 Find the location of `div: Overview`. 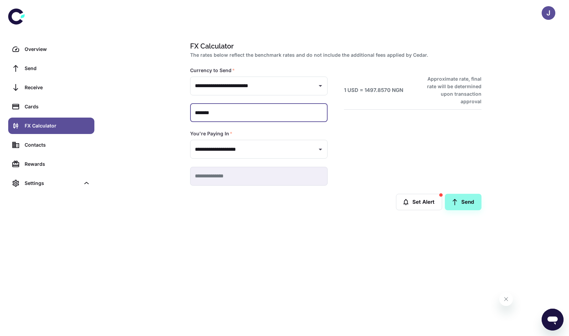

div: Overview is located at coordinates (57, 49).